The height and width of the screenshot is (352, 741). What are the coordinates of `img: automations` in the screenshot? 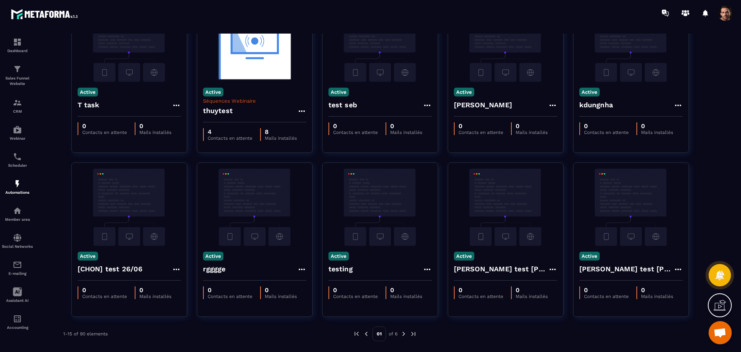 It's located at (17, 130).